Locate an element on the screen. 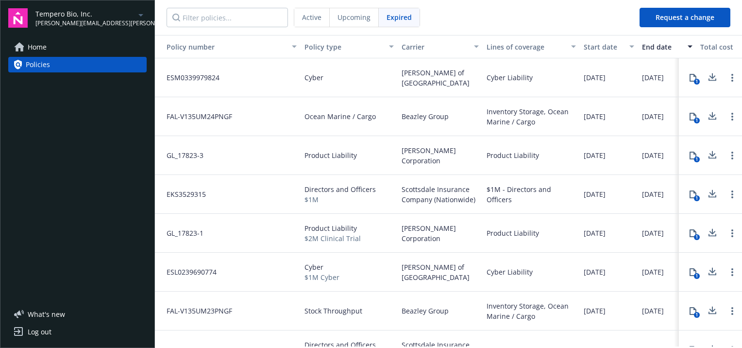 This screenshot has width=742, height=348. div: Log out is located at coordinates (39, 332).